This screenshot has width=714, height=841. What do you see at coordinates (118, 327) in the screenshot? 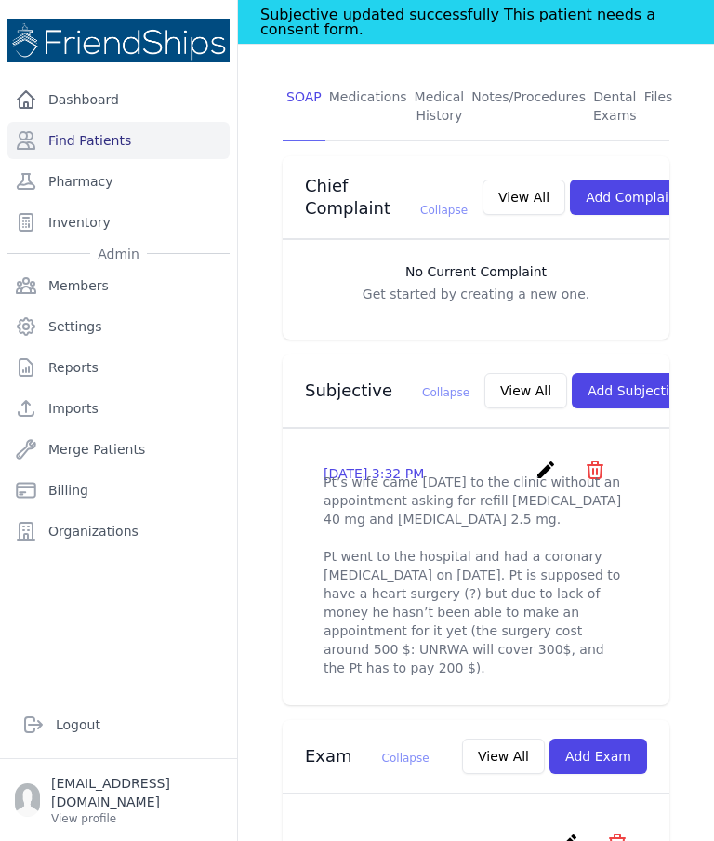
I see `a: Settings` at bounding box center [118, 327].